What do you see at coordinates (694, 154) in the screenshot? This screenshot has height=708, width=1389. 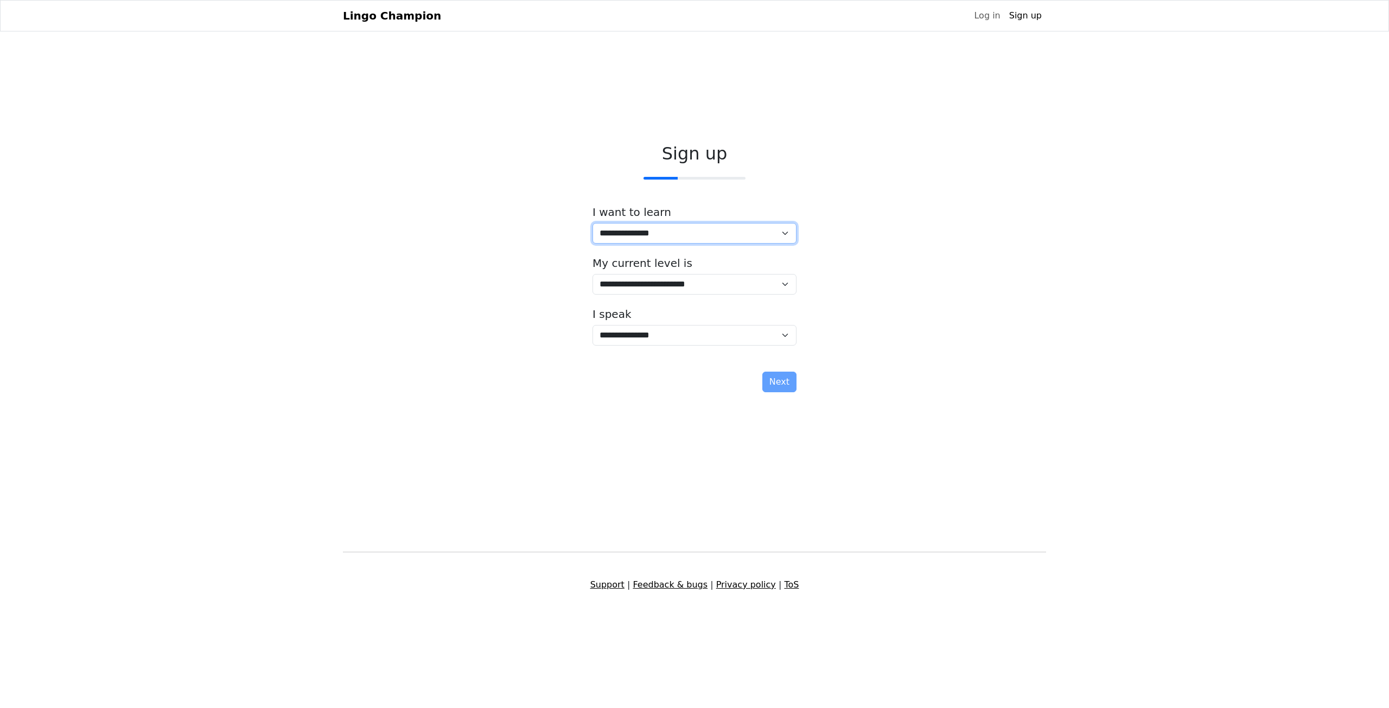 I see `h2: Sign up` at bounding box center [694, 154].